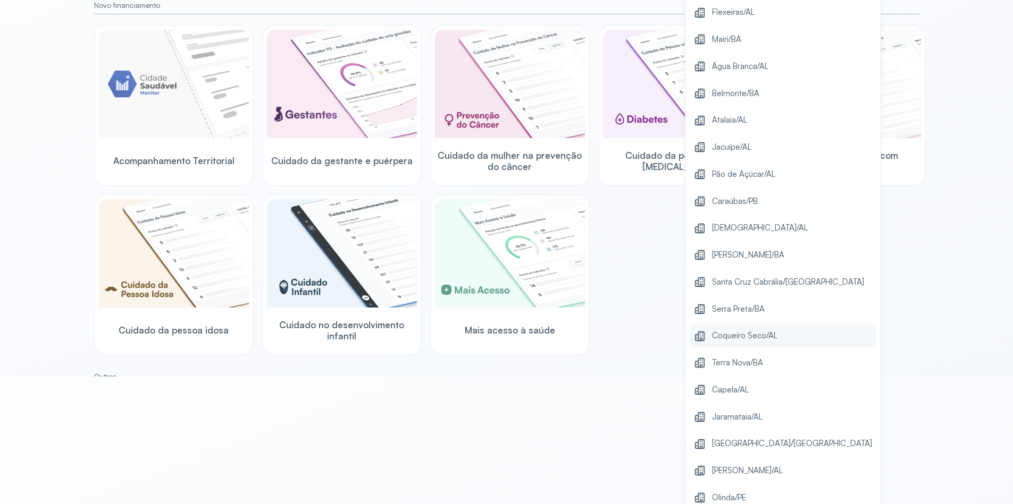 The width and height of the screenshot is (1013, 504). What do you see at coordinates (342, 161) in the screenshot?
I see `span: Cuidado da gestante e puérpera` at bounding box center [342, 161].